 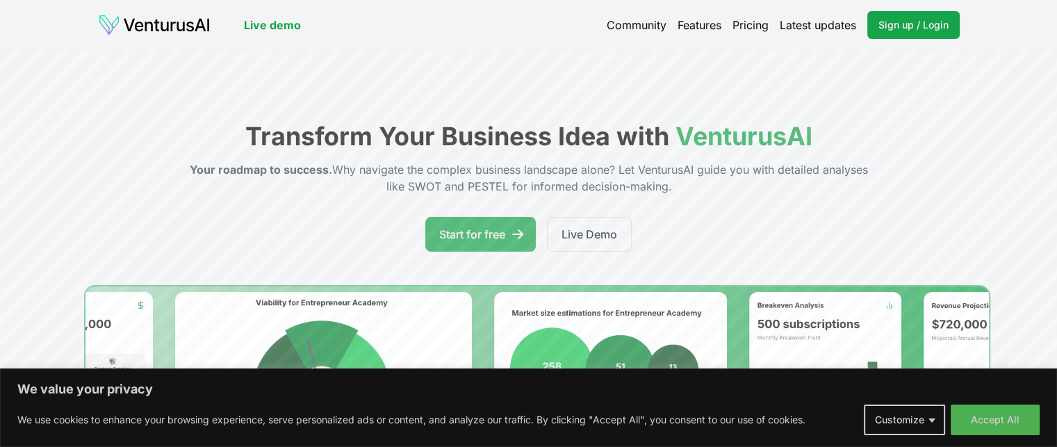 I want to click on a: Community, so click(x=637, y=25).